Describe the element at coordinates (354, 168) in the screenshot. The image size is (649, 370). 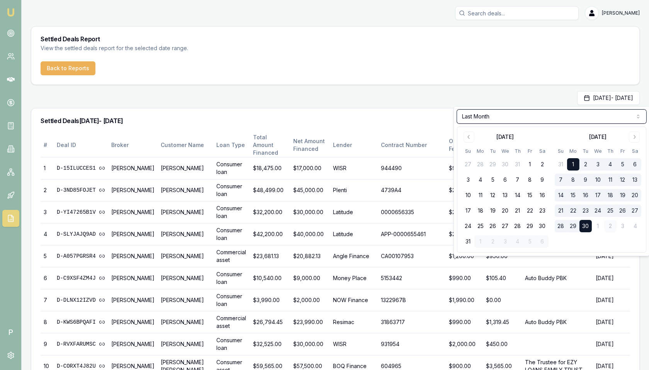
I see `td: WISR` at that location.